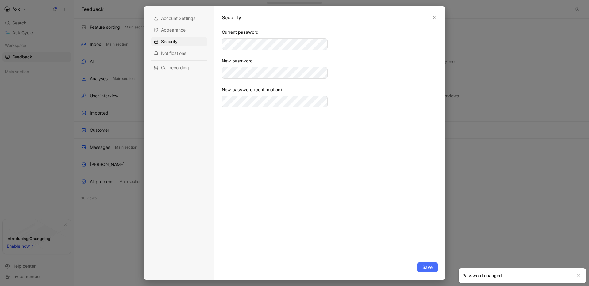 The width and height of the screenshot is (589, 286). I want to click on span: Call recording, so click(175, 68).